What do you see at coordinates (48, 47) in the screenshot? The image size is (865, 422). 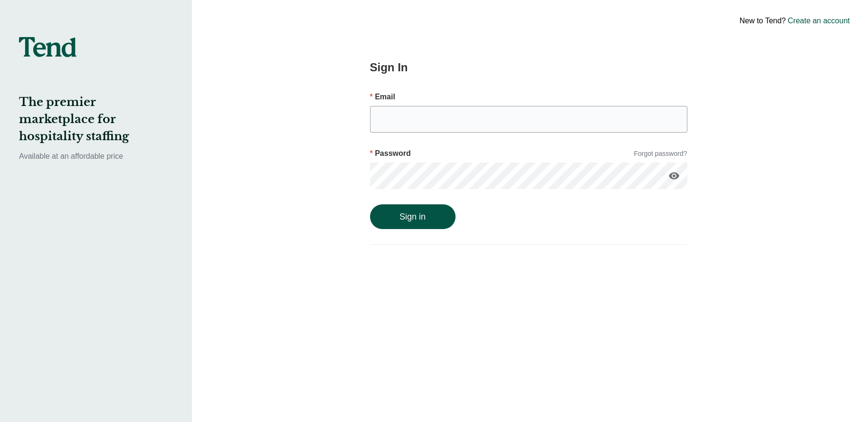 I see `img: tend-logo` at bounding box center [48, 47].